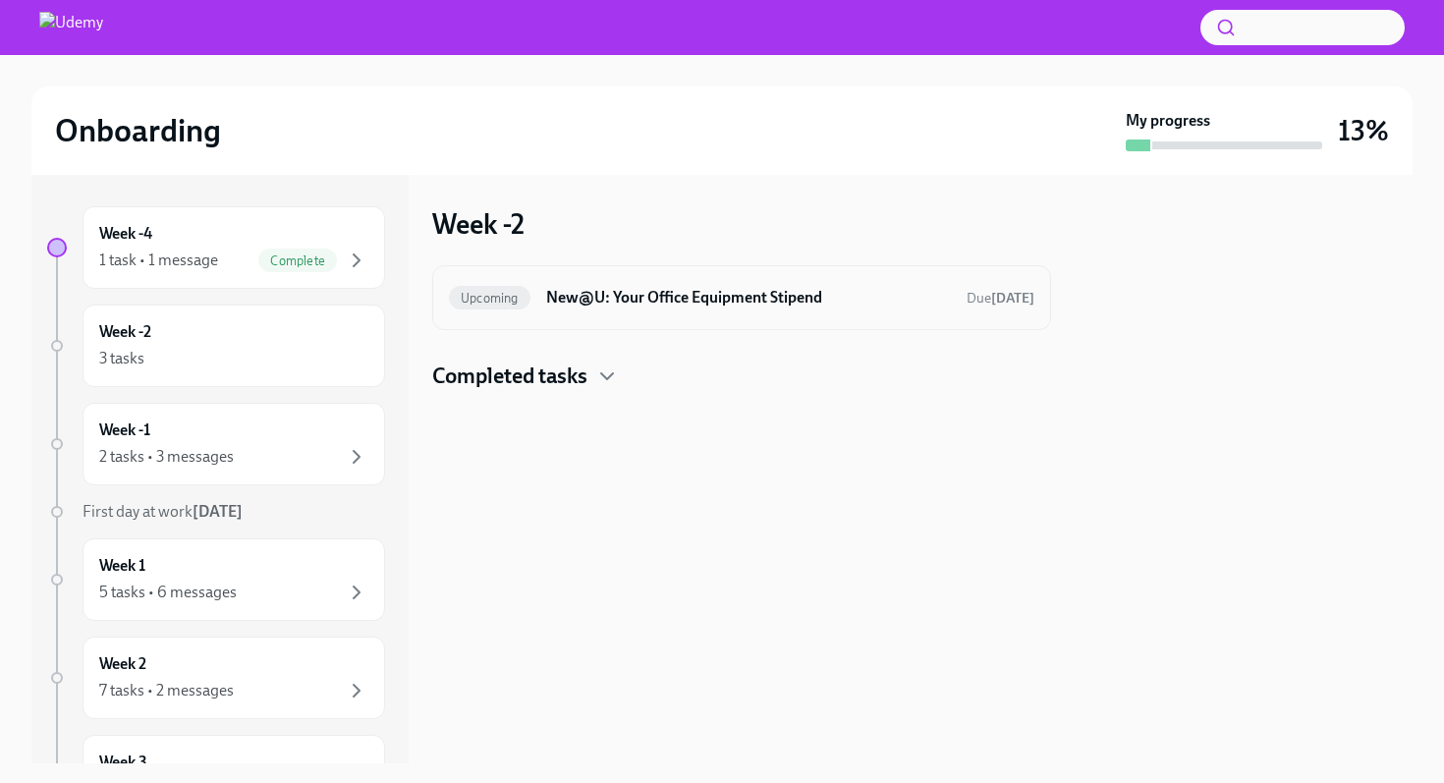 The width and height of the screenshot is (1444, 783). What do you see at coordinates (158, 260) in the screenshot?
I see `div: 1 task • 1 message` at bounding box center [158, 260].